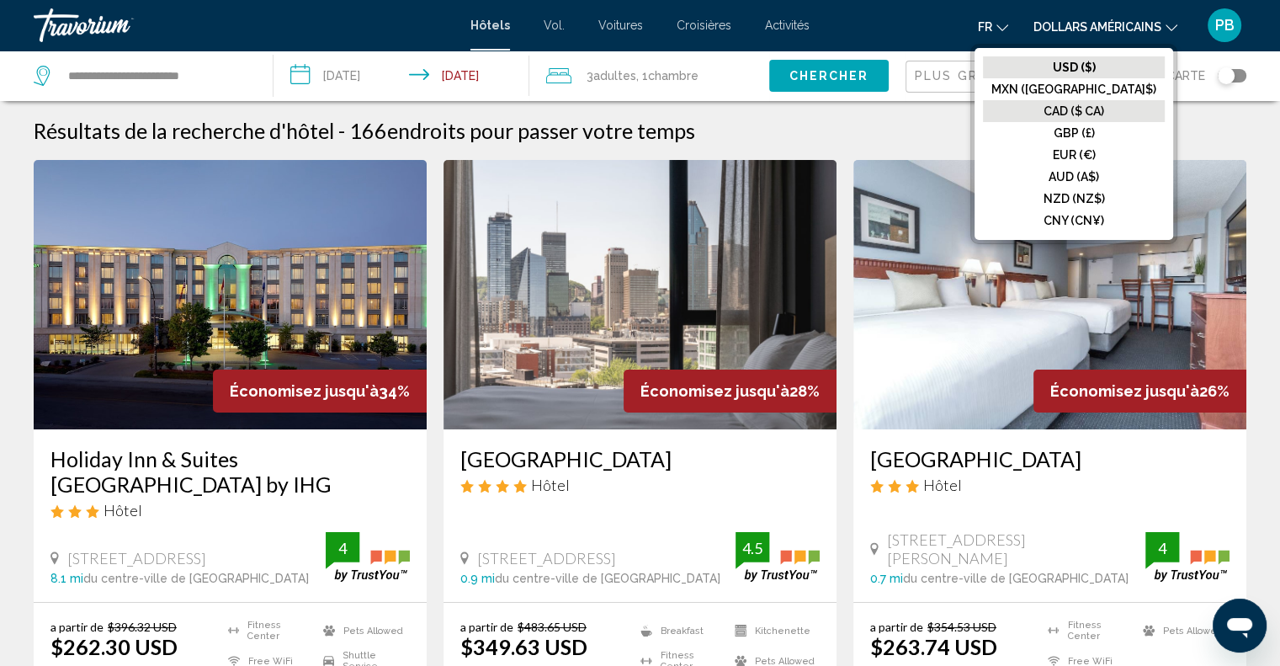 This screenshot has height=666, width=1280. What do you see at coordinates (962, 626) in the screenshot?
I see `del: $354.53 USD` at bounding box center [962, 626].